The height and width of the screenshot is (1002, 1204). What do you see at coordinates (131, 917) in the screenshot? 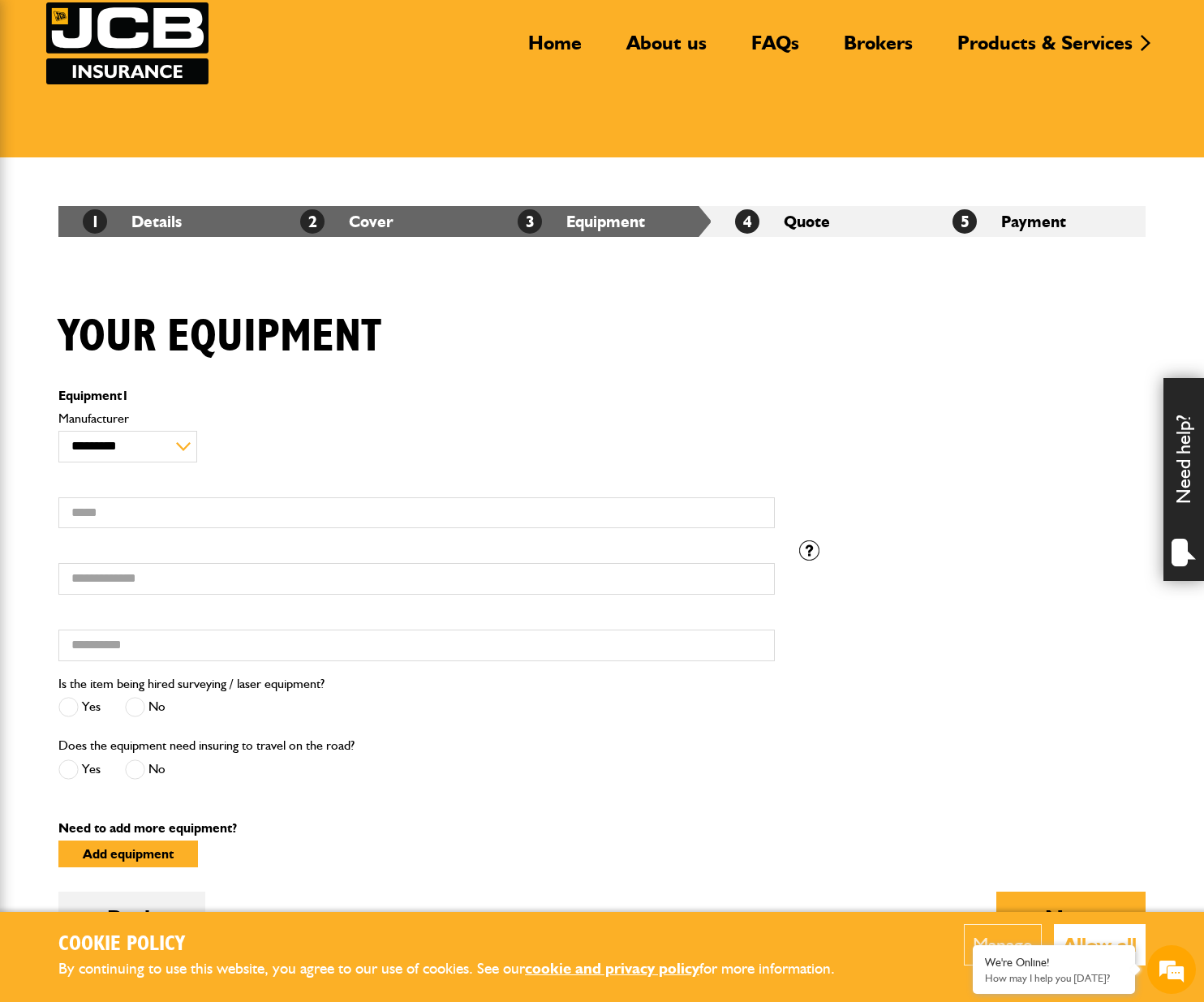
I see `button: Back` at bounding box center [131, 917].